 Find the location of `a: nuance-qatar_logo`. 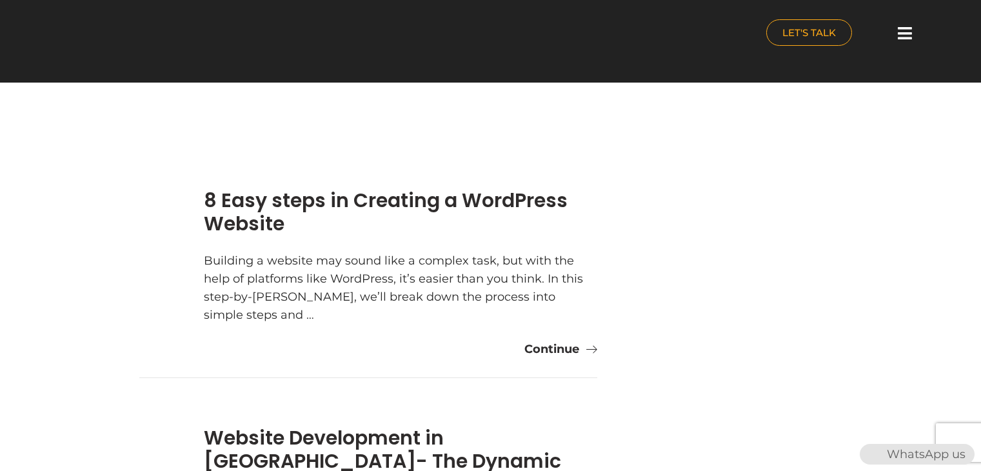

a: nuance-qatar_logo is located at coordinates (259, 34).